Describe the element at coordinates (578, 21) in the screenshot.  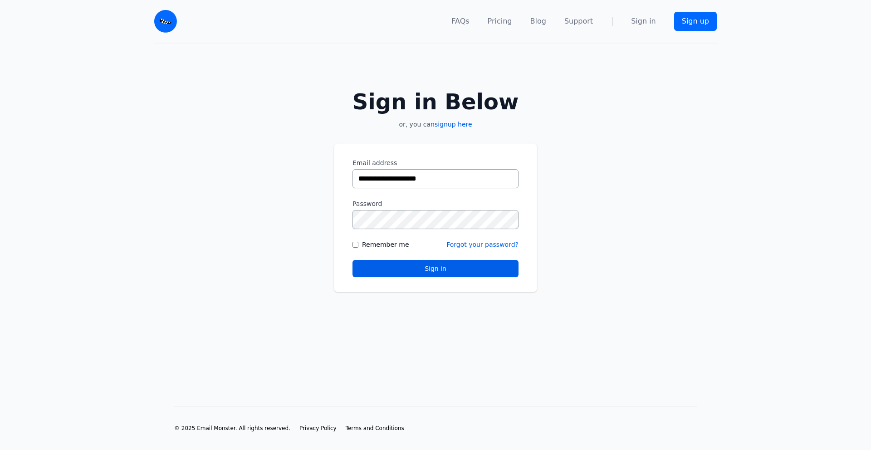
I see `a: Support` at that location.